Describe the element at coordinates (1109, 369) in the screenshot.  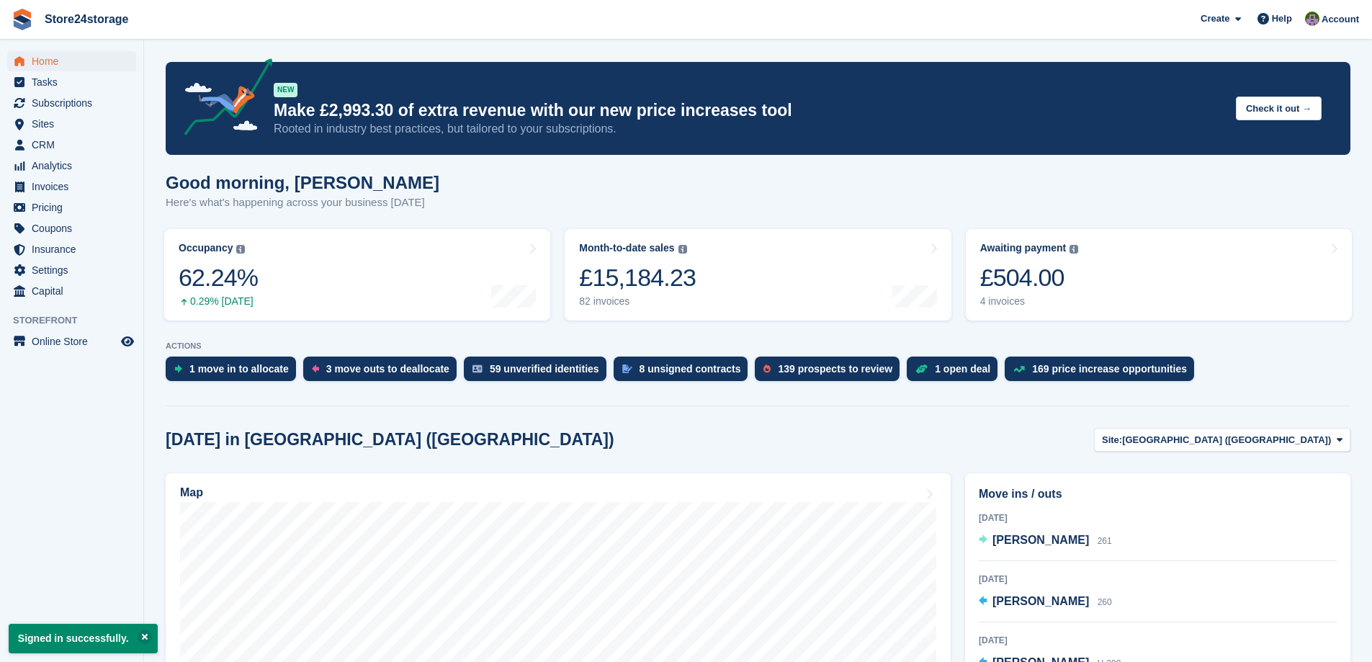
I see `div: 169 price increase opportunities` at that location.